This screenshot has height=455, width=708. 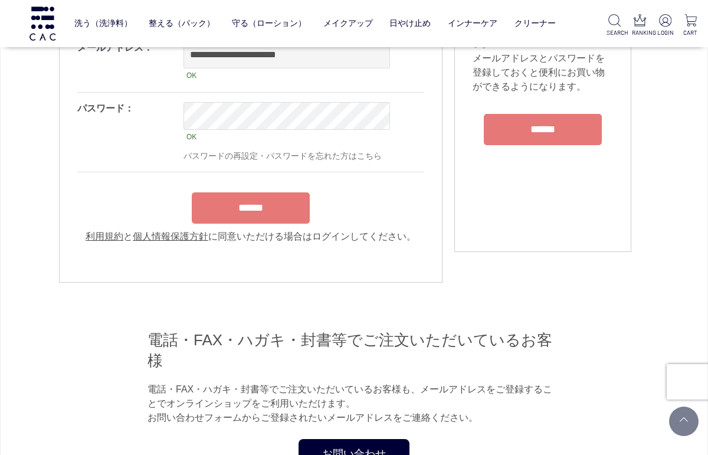 I want to click on a: インナーケア, so click(x=472, y=23).